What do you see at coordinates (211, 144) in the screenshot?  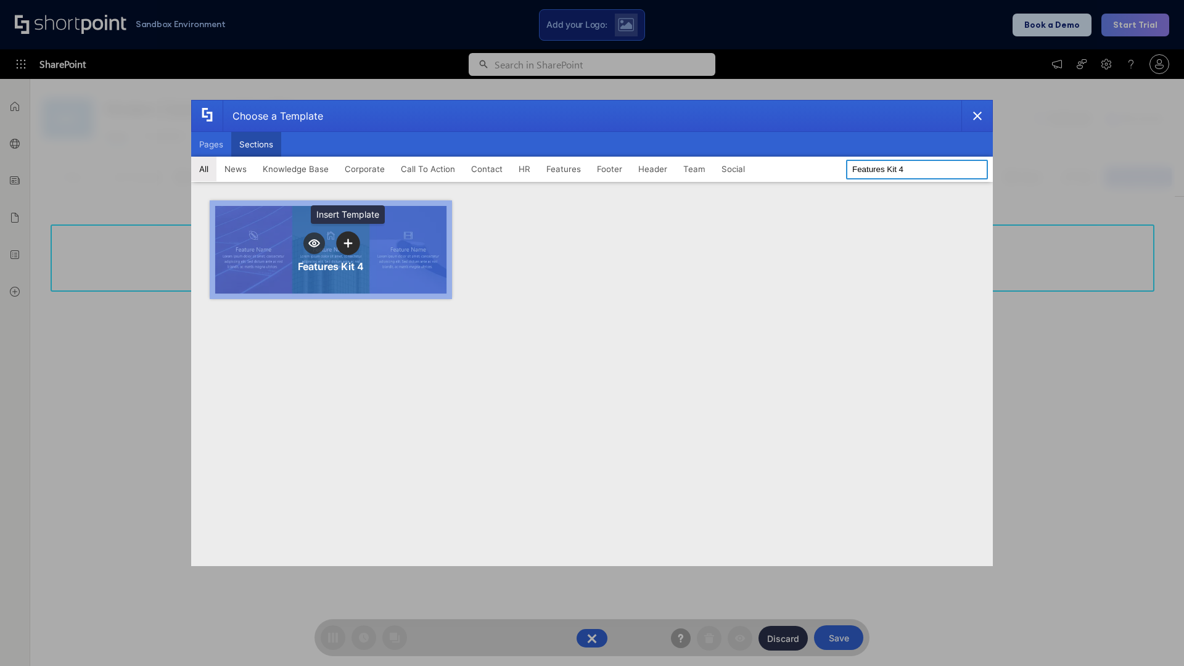 I see `button: Pages` at bounding box center [211, 144].